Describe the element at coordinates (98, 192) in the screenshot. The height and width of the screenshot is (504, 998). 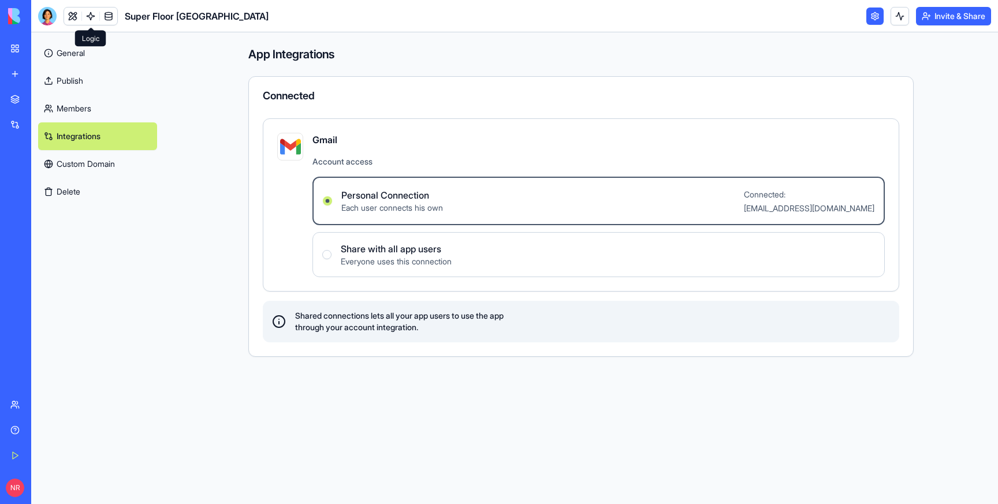
I see `button: Delete` at that location.